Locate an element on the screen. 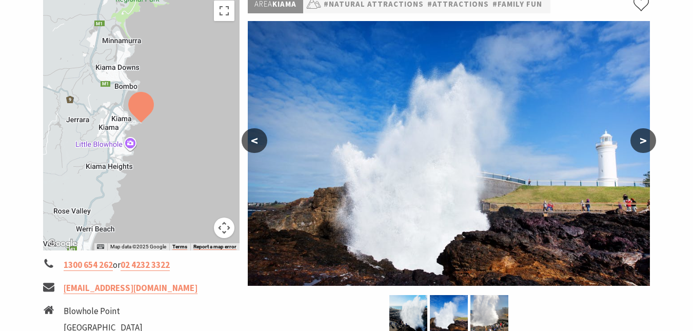 The width and height of the screenshot is (693, 331). button: Keyboard shortcuts is located at coordinates (101, 247).